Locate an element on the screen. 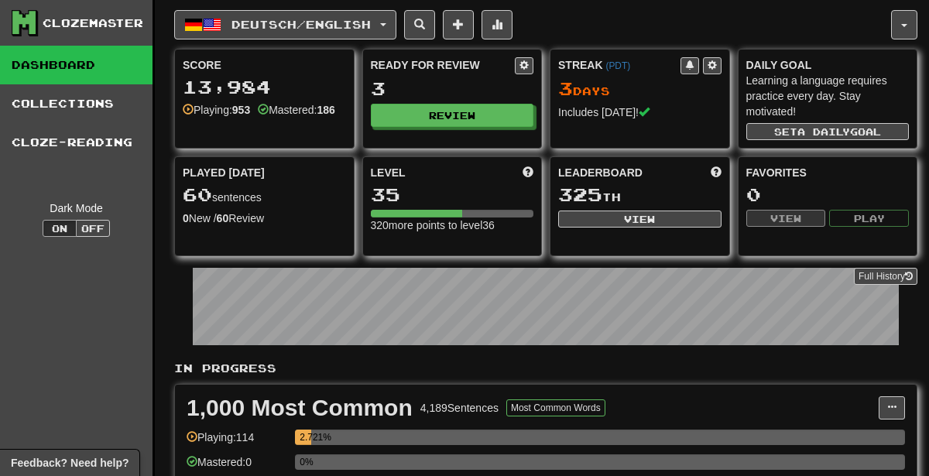 The height and width of the screenshot is (476, 929). span: a daily is located at coordinates (824, 132).